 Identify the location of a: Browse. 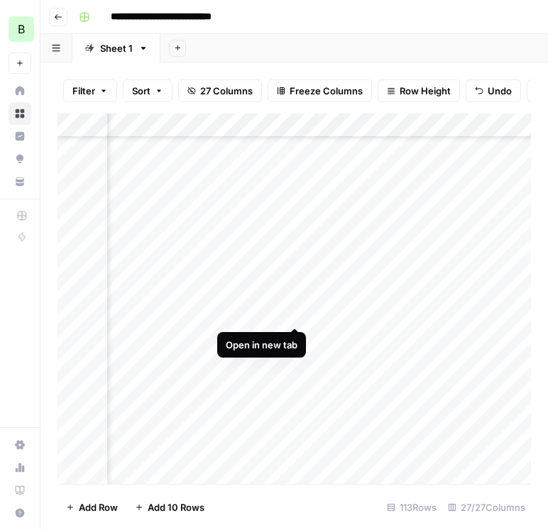
(20, 113).